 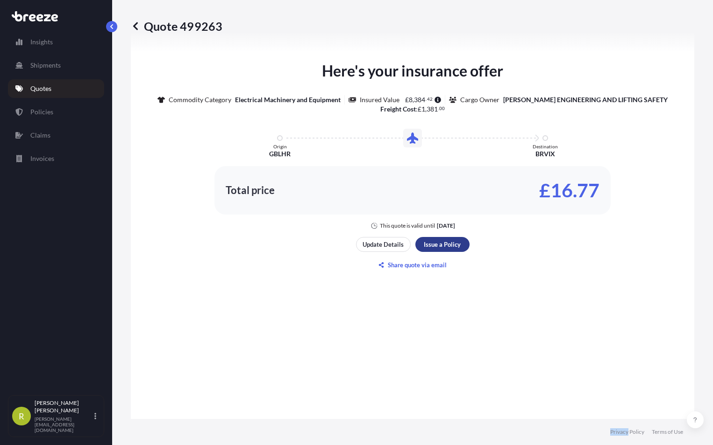 I want to click on a: Policies, so click(x=56, y=112).